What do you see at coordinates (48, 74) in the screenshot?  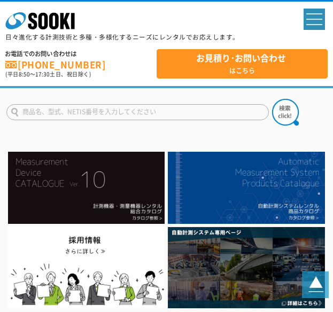 I see `span: (平日 ～ 土日、祝日除く)` at bounding box center [48, 74].